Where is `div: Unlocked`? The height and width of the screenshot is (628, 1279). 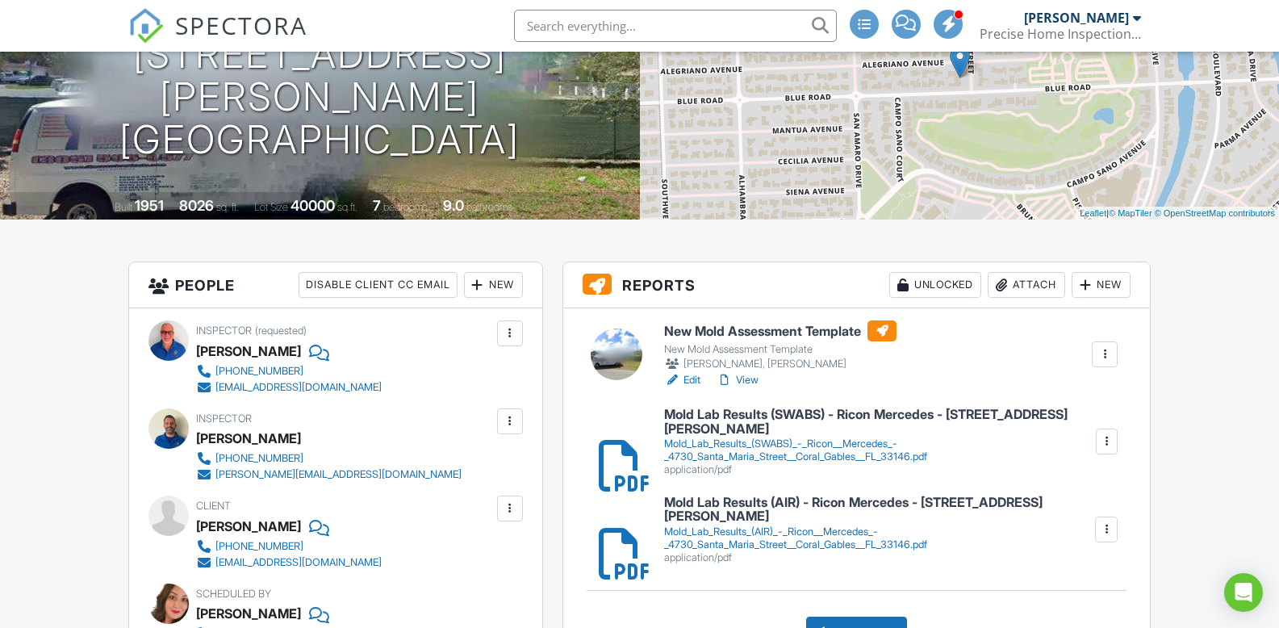
div: Unlocked is located at coordinates (935, 285).